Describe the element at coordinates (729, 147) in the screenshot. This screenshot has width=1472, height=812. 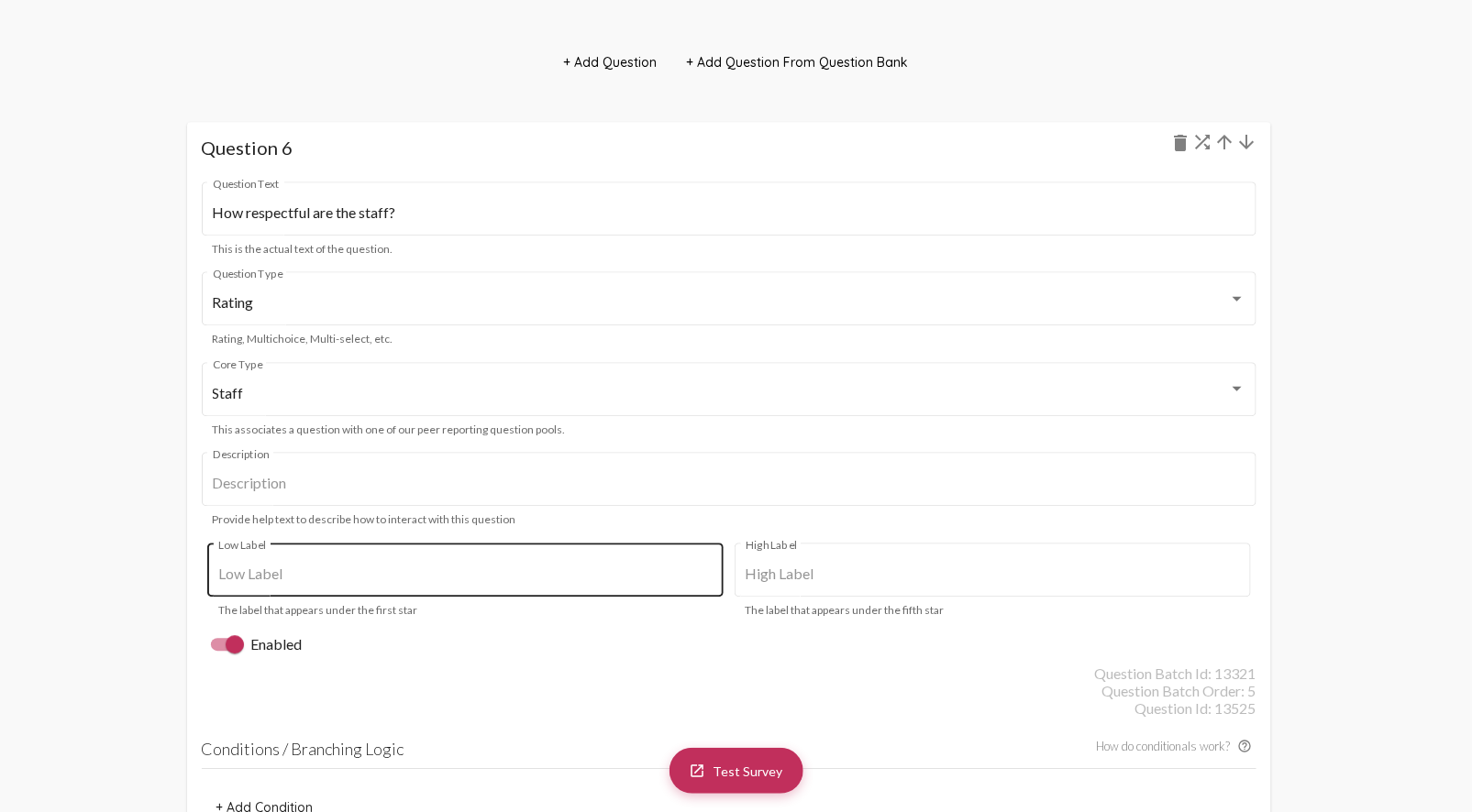
I see `h1: Question 6` at that location.